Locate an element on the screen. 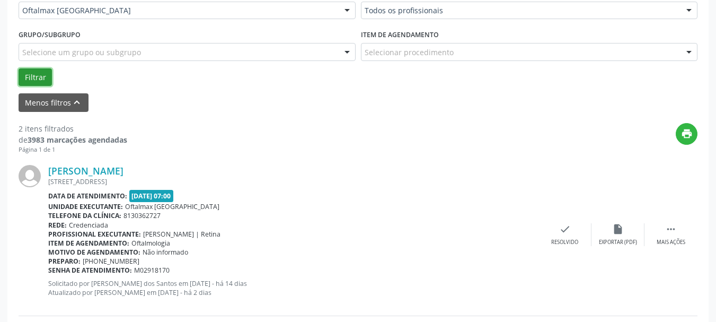 The image size is (716, 322). label: Grupo/Subgrupo is located at coordinates (49, 34).